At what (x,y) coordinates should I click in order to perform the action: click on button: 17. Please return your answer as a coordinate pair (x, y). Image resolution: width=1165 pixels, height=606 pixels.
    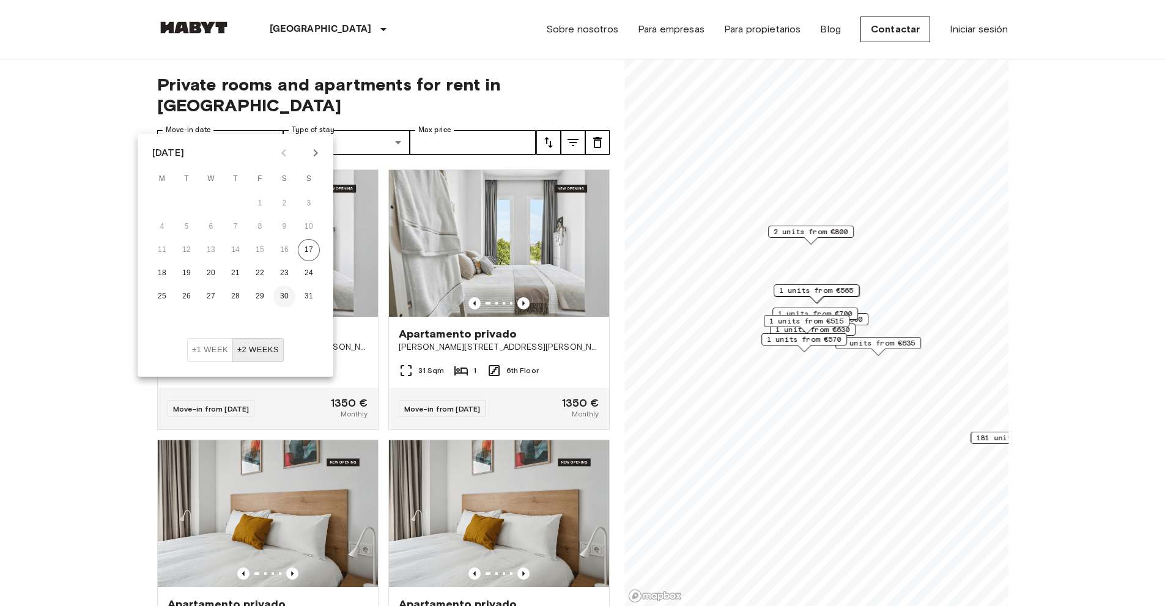
    Looking at the image, I should click on (309, 250).